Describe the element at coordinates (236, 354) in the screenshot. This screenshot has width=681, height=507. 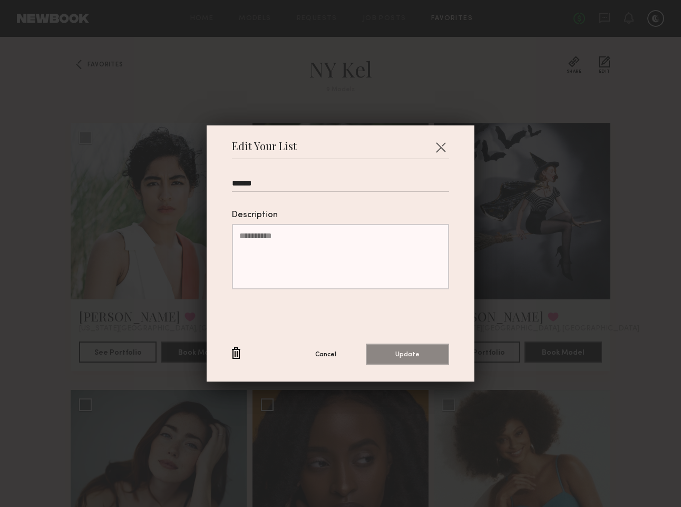
I see `button: Delete list` at that location.